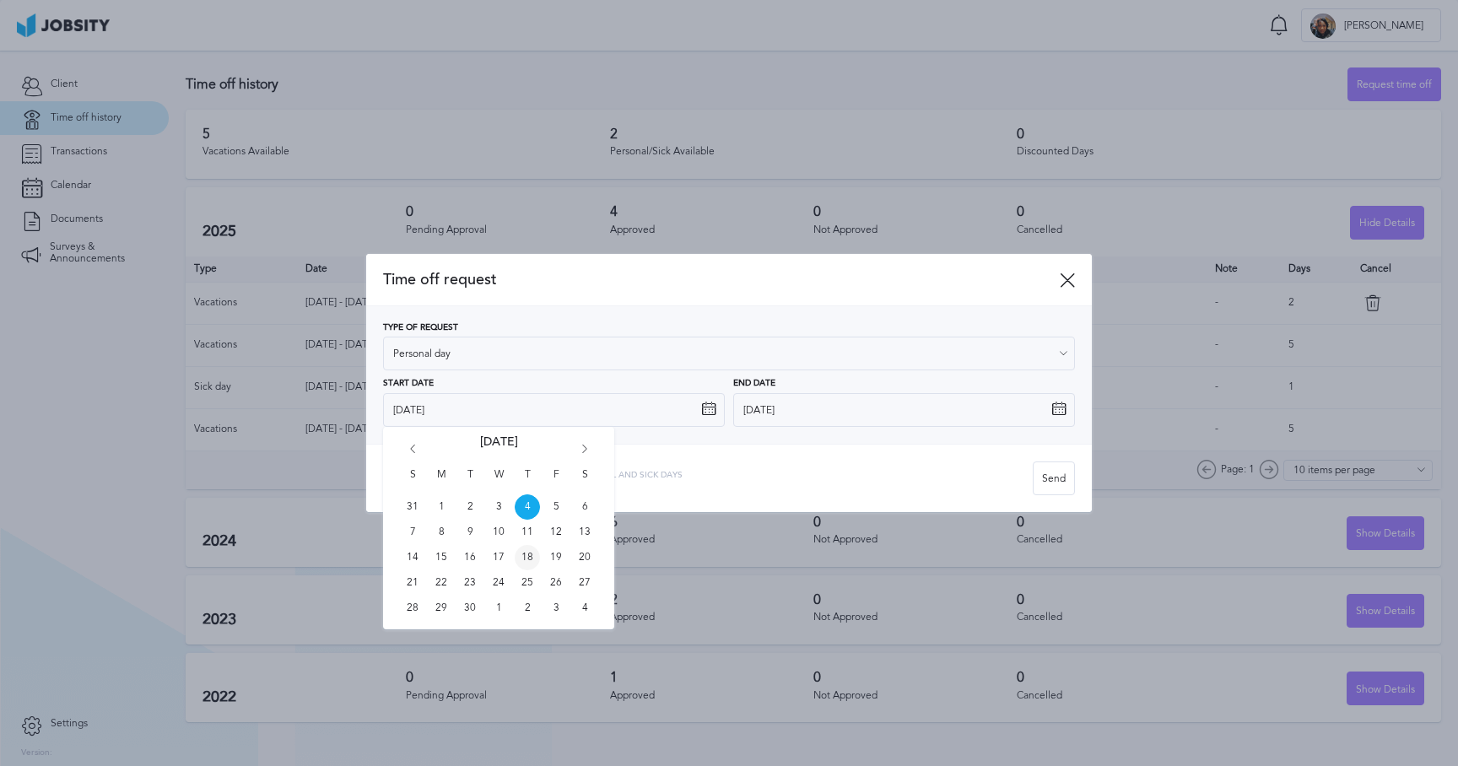 Image resolution: width=1458 pixels, height=766 pixels. I want to click on span: Tue Sep 23 2025, so click(470, 583).